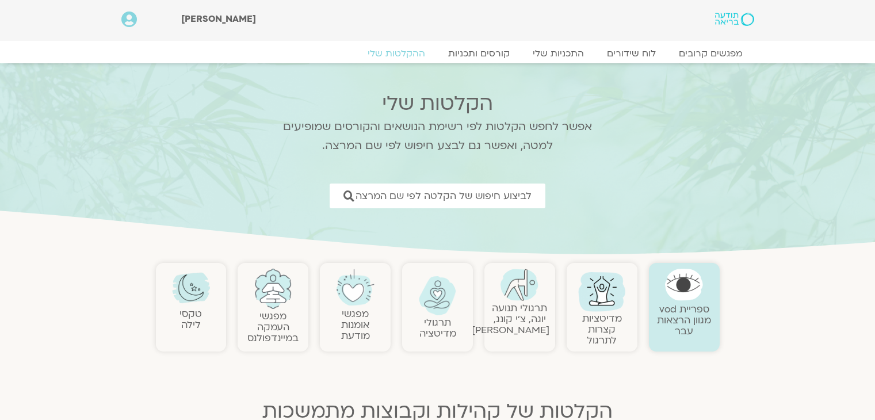  Describe the element at coordinates (356, 324) in the screenshot. I see `a: מפגשיאומנות מודעת` at that location.